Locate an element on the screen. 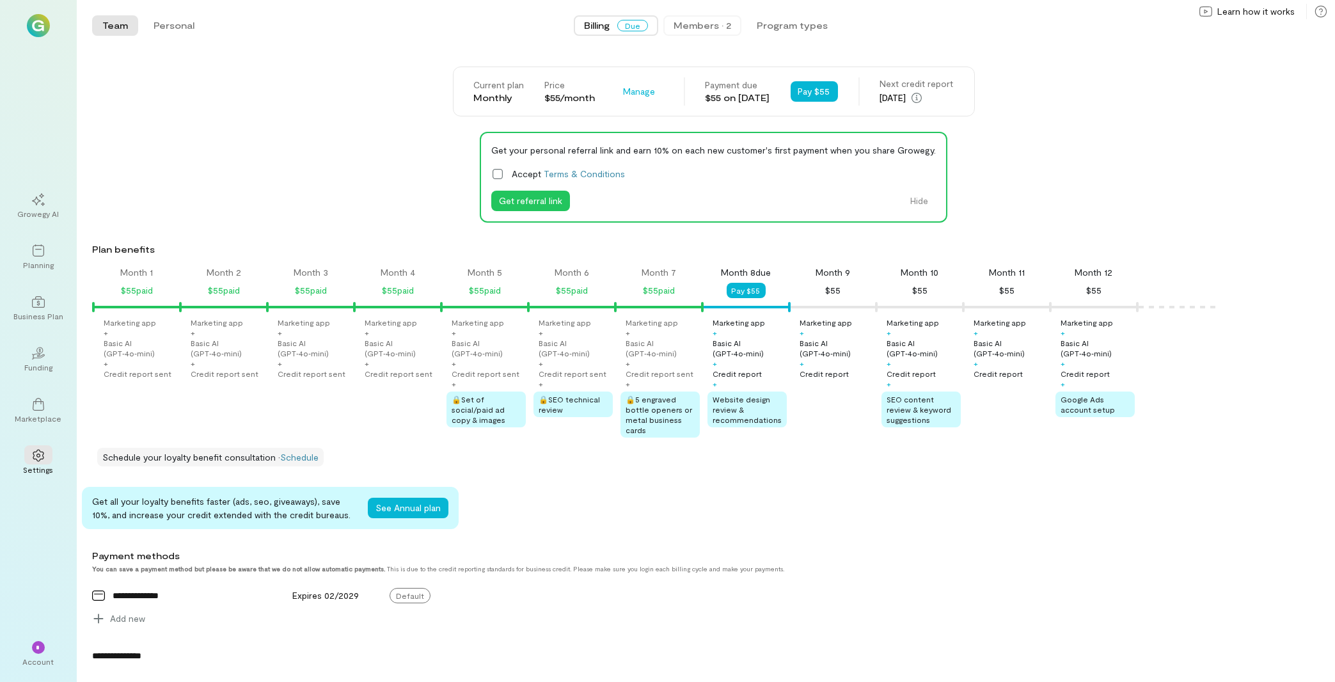 Image resolution: width=1335 pixels, height=682 pixels. div: Growegy AI is located at coordinates (38, 214).